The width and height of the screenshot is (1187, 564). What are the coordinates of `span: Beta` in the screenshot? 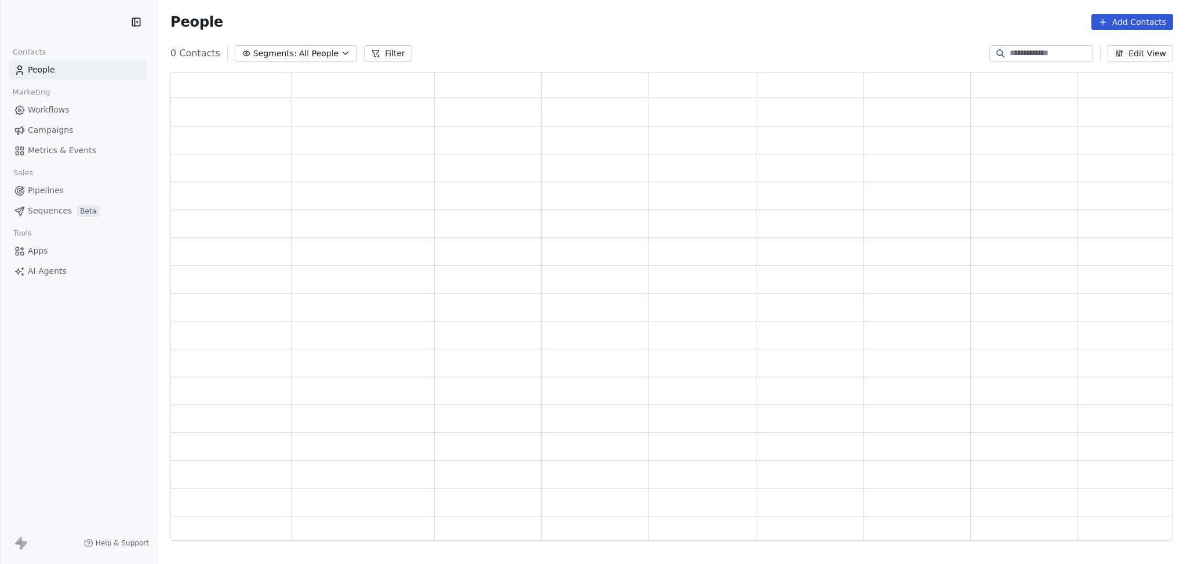 It's located at (88, 211).